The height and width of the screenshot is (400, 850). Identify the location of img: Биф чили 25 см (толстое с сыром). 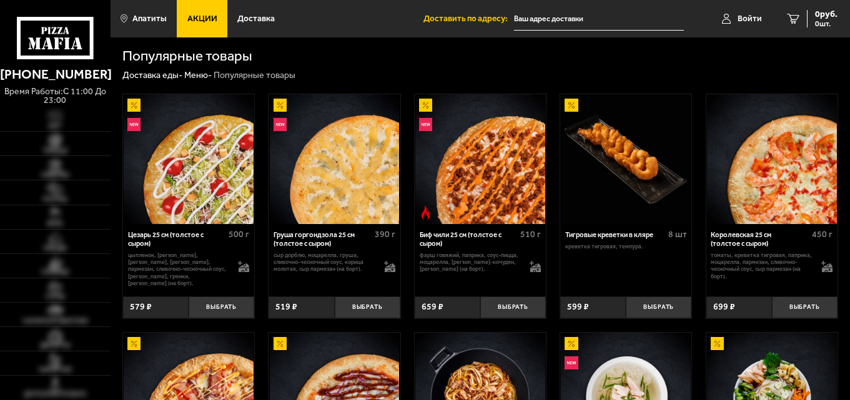
(480, 159).